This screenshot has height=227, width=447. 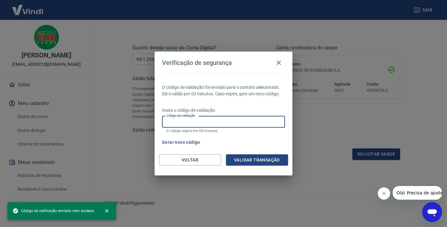 What do you see at coordinates (223, 91) in the screenshot?
I see `p: O código de validação foi enviado para o contato selecionado. Ele é válido por 03 minutos. Caso e...` at bounding box center [223, 91].